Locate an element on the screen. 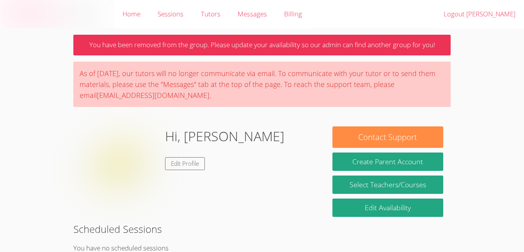  img: airtutors_banner-c4298cdbf04f3fff15de1276eac7730deb9818008684d7c2e4769d2f7ddbe033.png is located at coordinates (57, 14).